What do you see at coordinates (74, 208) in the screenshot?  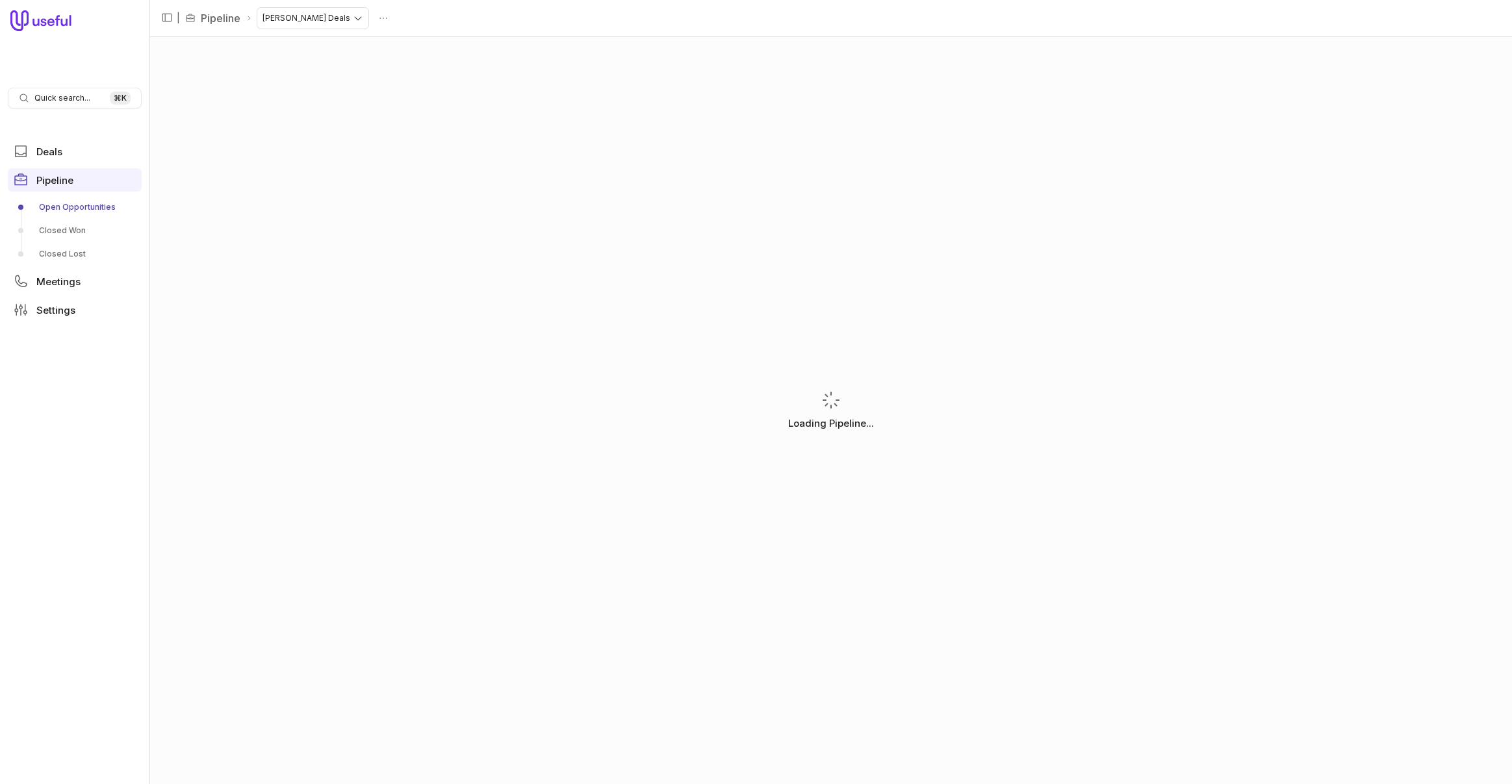 I see `a: Open Opportunities` at bounding box center [74, 208].